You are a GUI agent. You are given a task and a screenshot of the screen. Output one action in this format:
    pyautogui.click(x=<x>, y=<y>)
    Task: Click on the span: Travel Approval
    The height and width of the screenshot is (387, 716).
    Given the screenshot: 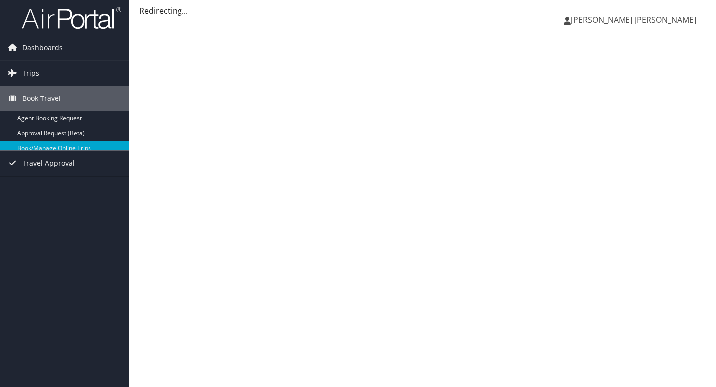 What is the action you would take?
    pyautogui.click(x=48, y=163)
    